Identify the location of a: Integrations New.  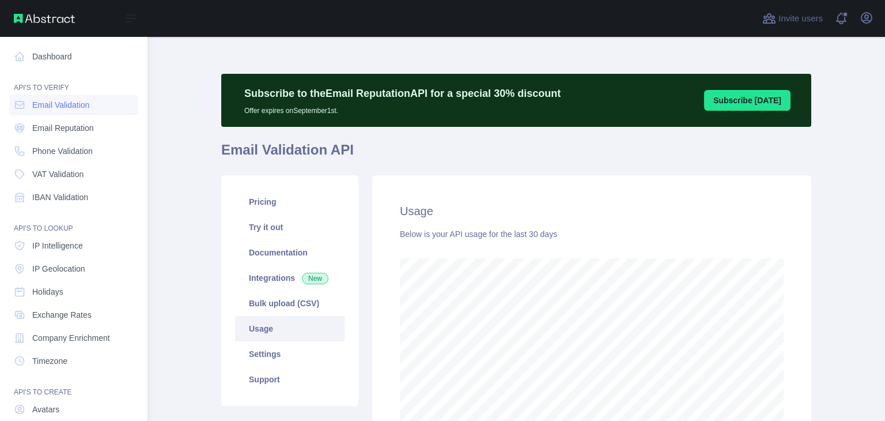
(290, 278).